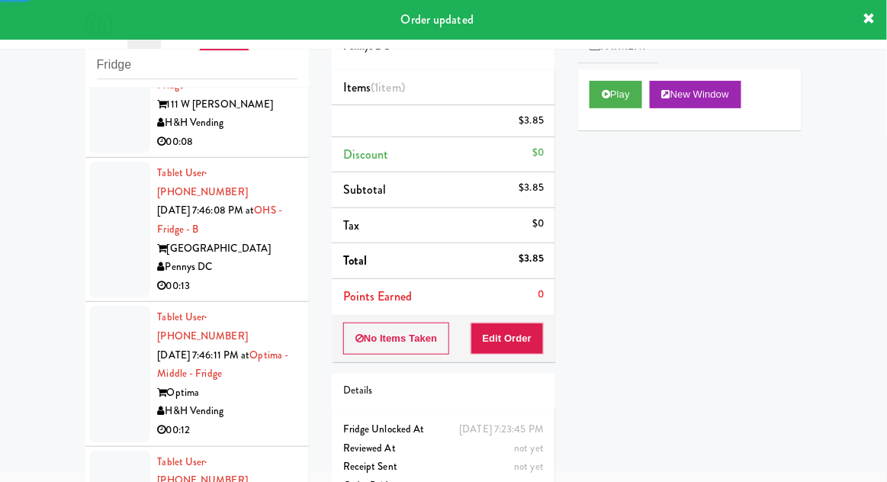 The image size is (887, 482). What do you see at coordinates (388, 87) in the screenshot?
I see `span: (1 )` at bounding box center [388, 87].